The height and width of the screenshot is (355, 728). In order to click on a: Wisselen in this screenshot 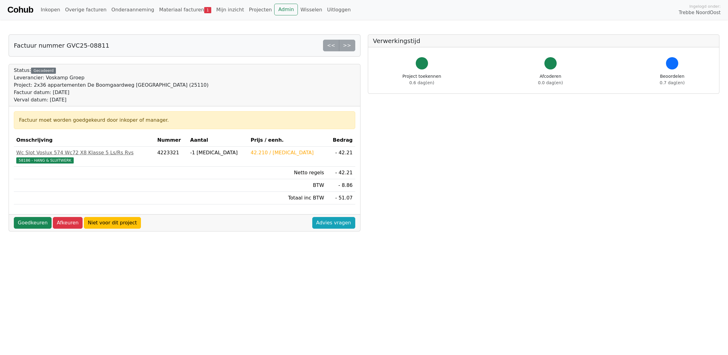, I will do `click(311, 10)`.